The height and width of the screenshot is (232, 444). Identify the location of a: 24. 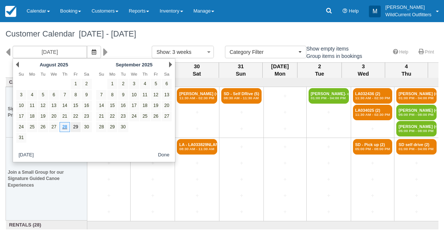
(21, 127).